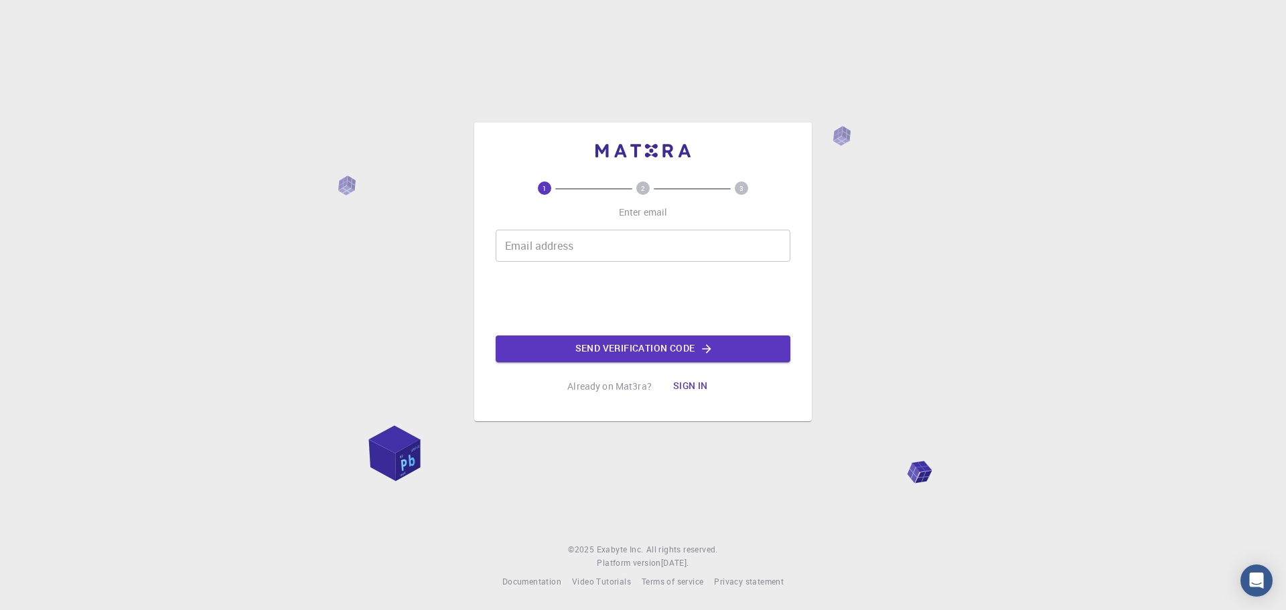 The image size is (1286, 610). What do you see at coordinates (532, 581) in the screenshot?
I see `span: Documentation` at bounding box center [532, 581].